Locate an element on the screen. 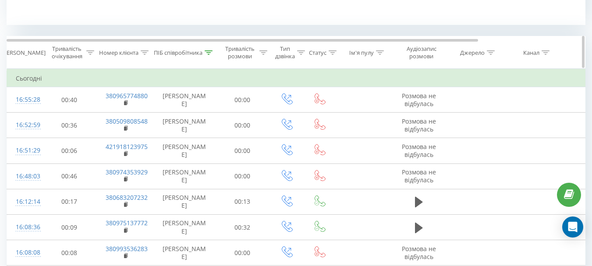  div: 16:12:14 is located at coordinates (25, 202).